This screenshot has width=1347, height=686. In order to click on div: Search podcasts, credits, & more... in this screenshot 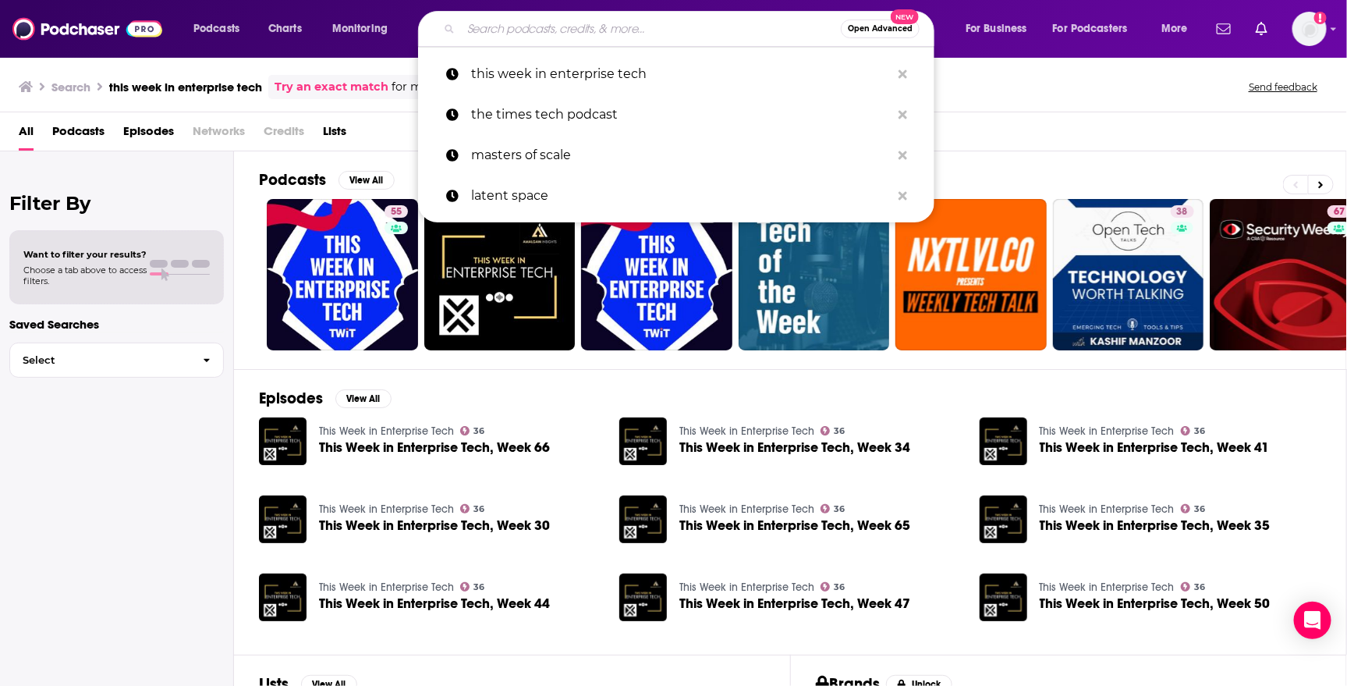, I will do `click(691, 29)`.